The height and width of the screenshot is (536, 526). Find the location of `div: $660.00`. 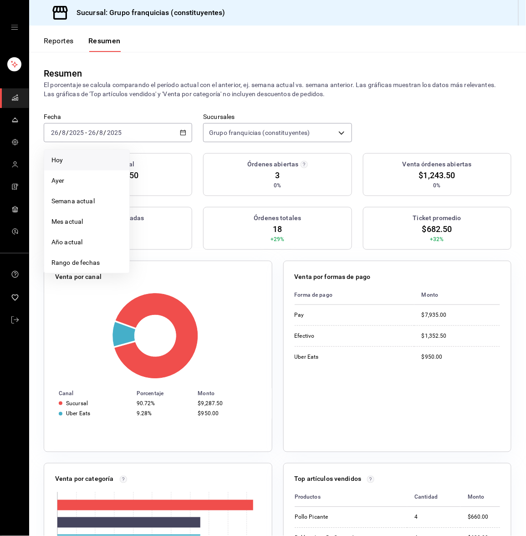

div: $660.00 is located at coordinates (484, 517).